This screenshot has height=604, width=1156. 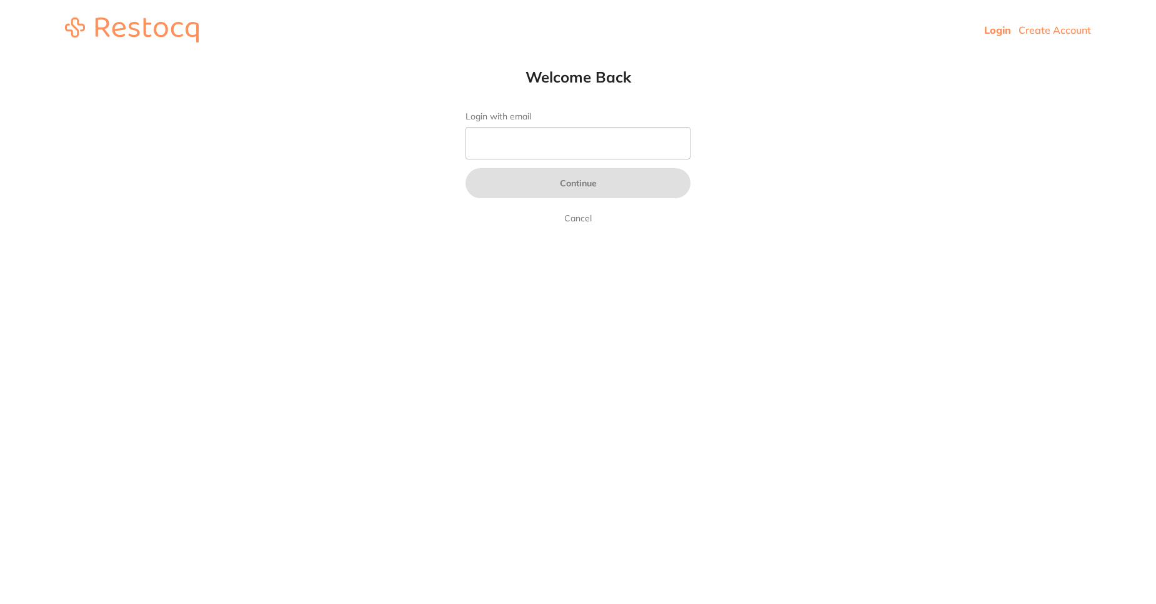 What do you see at coordinates (578, 183) in the screenshot?
I see `button: Continue` at bounding box center [578, 183].